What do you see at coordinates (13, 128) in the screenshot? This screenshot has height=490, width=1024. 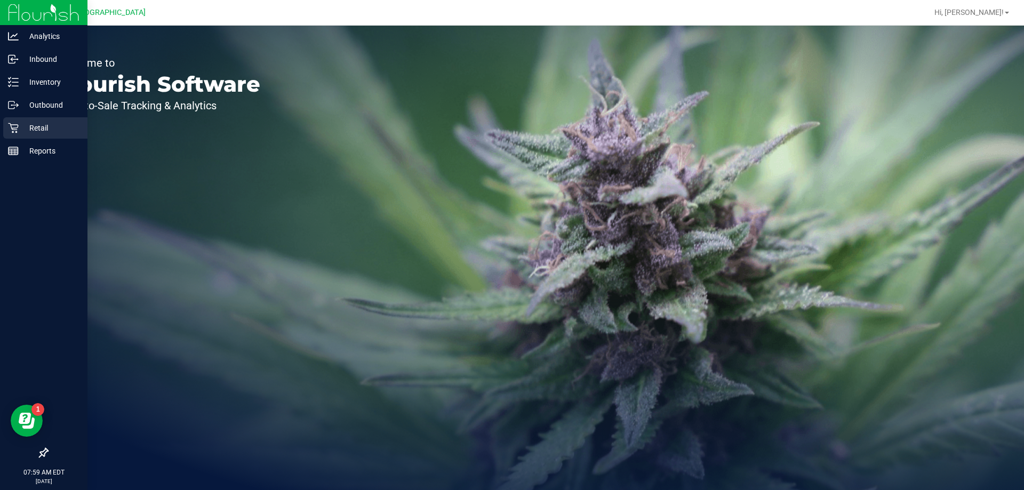 I see `inline-svg: Retail` at bounding box center [13, 128].